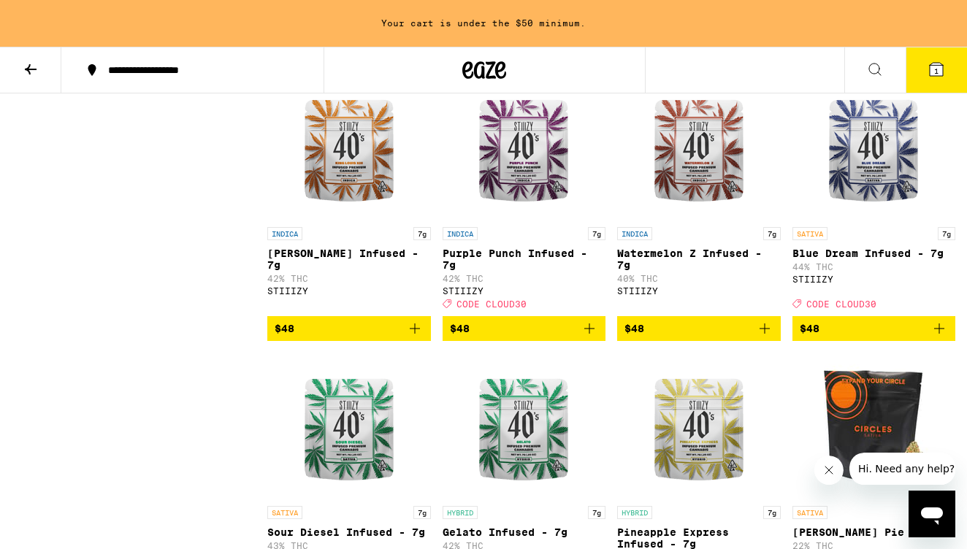 Image resolution: width=967 pixels, height=549 pixels. What do you see at coordinates (874, 267) in the screenshot?
I see `p: 44% THC` at bounding box center [874, 267].